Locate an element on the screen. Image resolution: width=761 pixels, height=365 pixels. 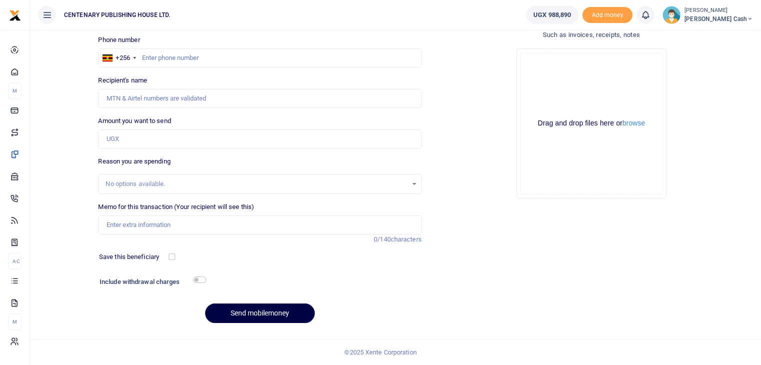
a: logo-small logo-large logo-large is located at coordinates (15, 15).